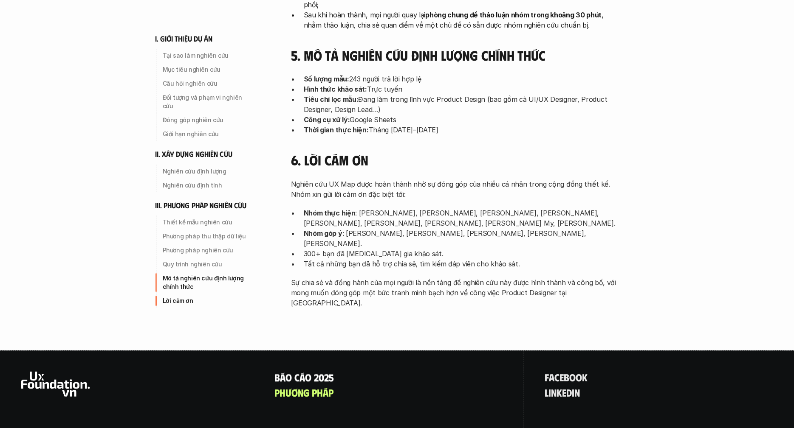  Describe the element at coordinates (546, 377) in the screenshot. I see `span: f` at that location.